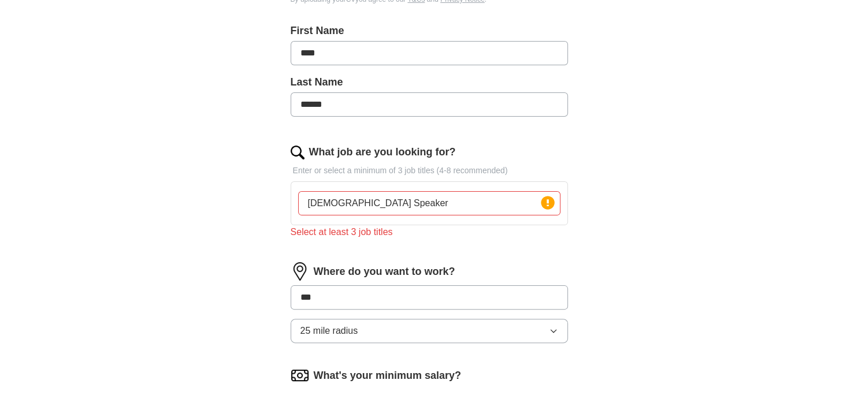 This screenshot has width=858, height=406. I want to click on label: What job are you looking for?, so click(383, 152).